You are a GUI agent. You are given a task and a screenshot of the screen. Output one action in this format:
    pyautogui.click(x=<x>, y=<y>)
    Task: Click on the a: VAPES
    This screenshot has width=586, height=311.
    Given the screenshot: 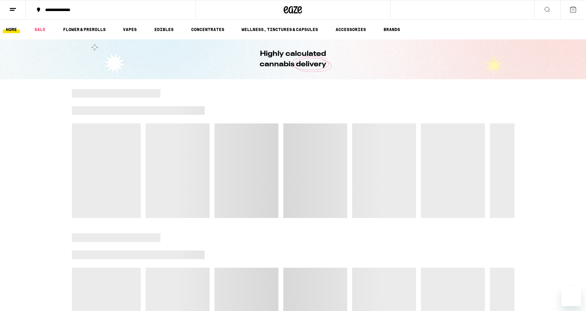 What is the action you would take?
    pyautogui.click(x=130, y=30)
    